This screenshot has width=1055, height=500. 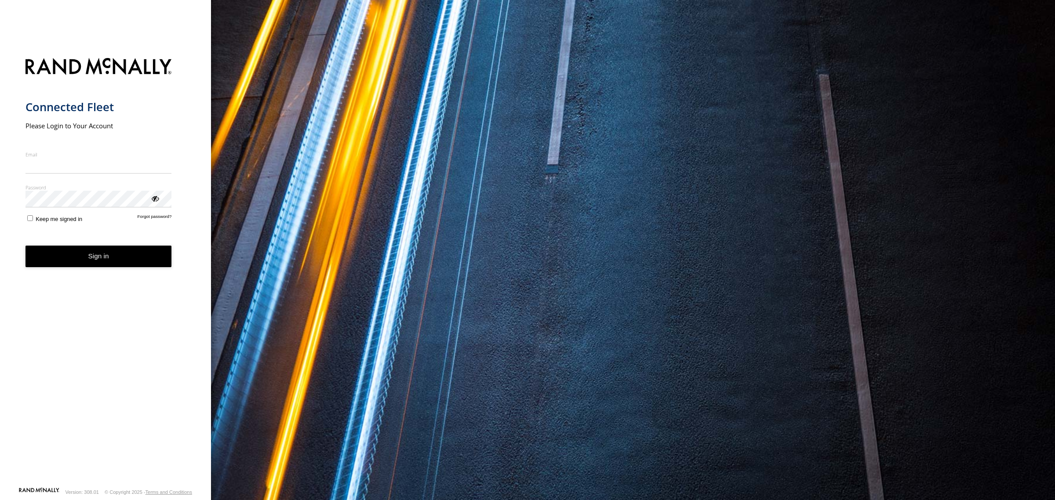 I want to click on label: Password, so click(x=98, y=187).